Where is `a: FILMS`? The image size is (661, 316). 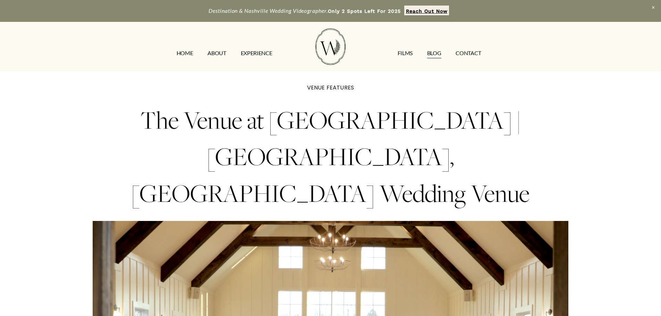
a: FILMS is located at coordinates (405, 53).